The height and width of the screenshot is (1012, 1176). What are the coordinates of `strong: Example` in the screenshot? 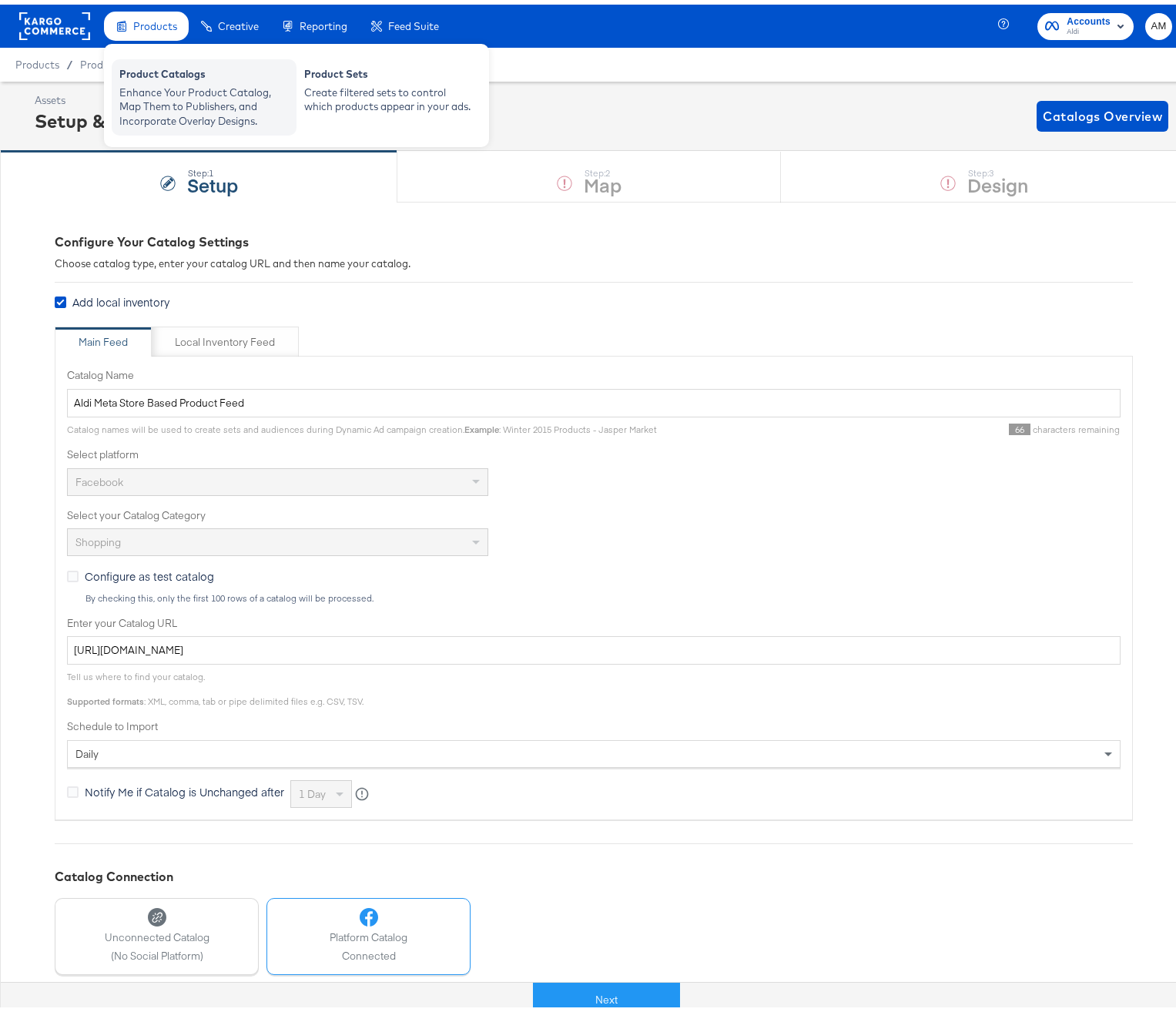 It's located at (482, 425).